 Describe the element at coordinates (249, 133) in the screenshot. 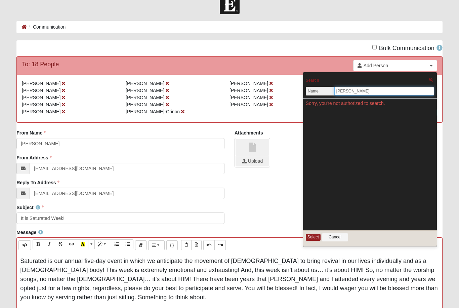

I see `label: Attachments` at that location.